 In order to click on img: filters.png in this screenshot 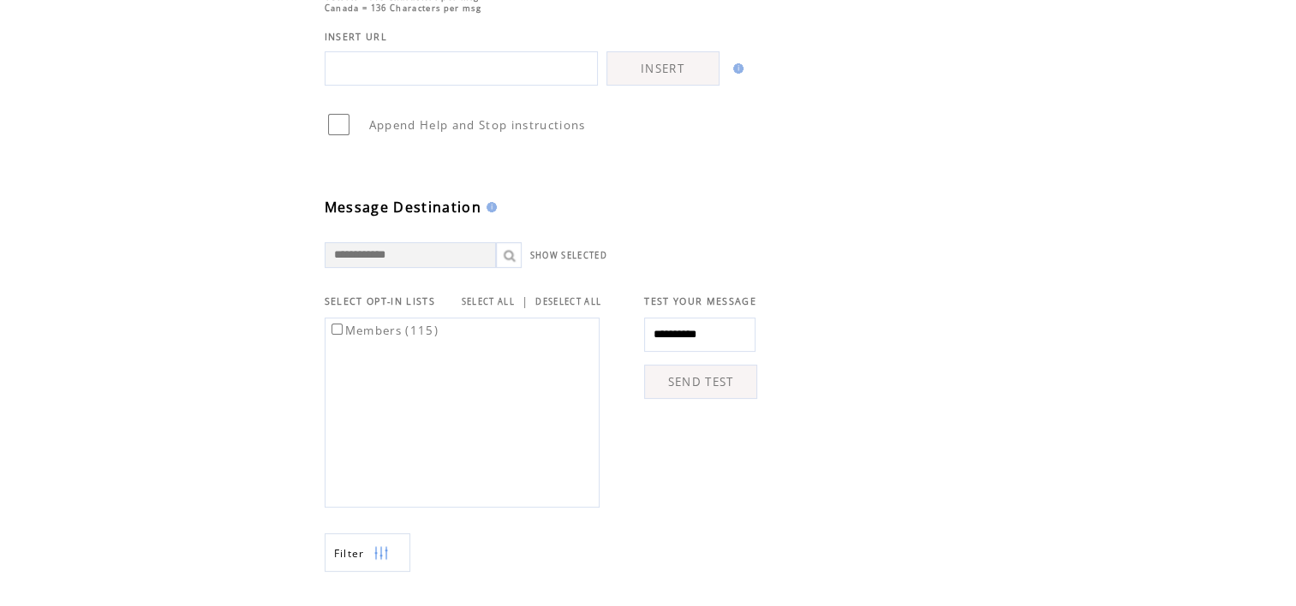, I will do `click(381, 553)`.